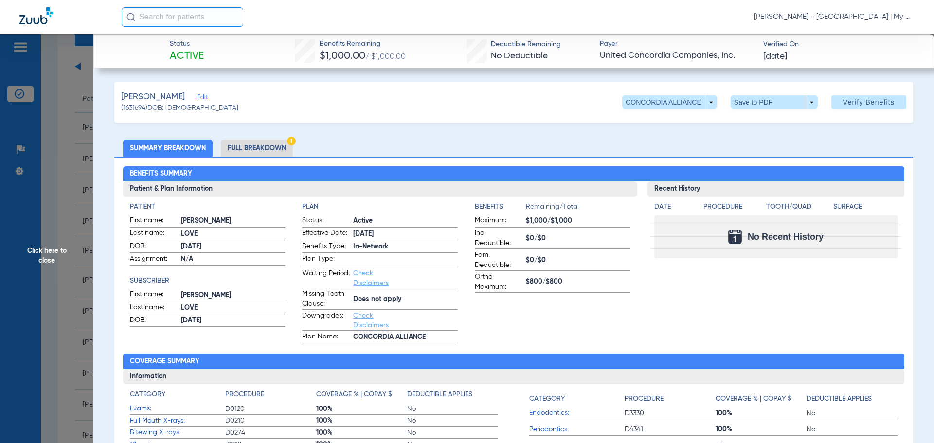 This screenshot has width=934, height=443. Describe the element at coordinates (326, 278) in the screenshot. I see `span: Waiting Period:` at that location.